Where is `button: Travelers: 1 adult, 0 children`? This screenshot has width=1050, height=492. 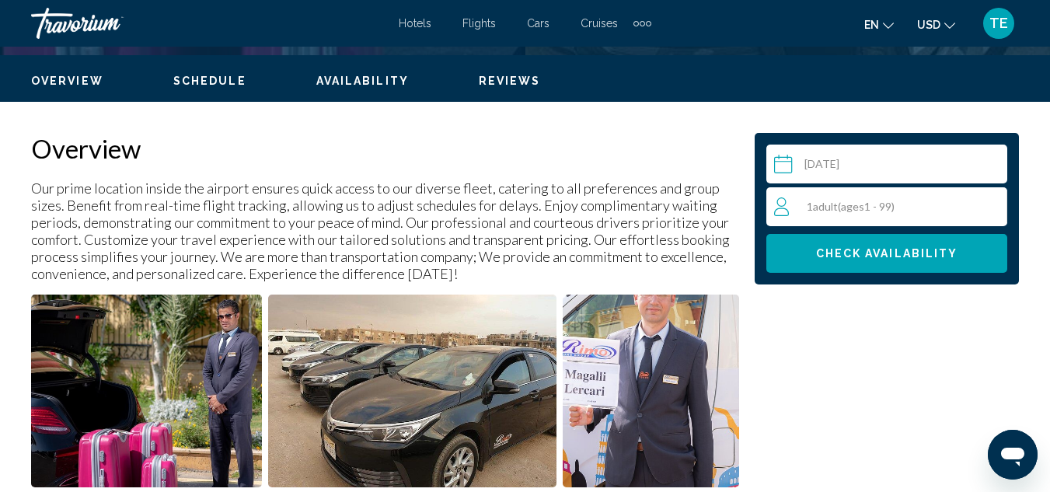 button: Travelers: 1 adult, 0 children is located at coordinates (887, 207).